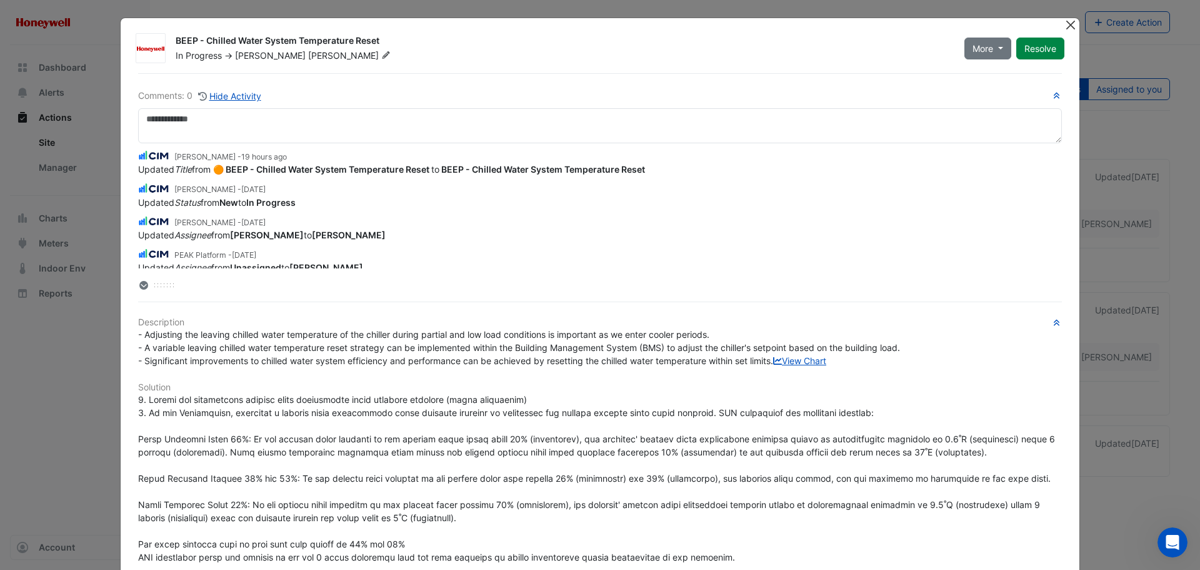  Describe the element at coordinates (174, 169) in the screenshot. I see `span: Updated from` at that location.